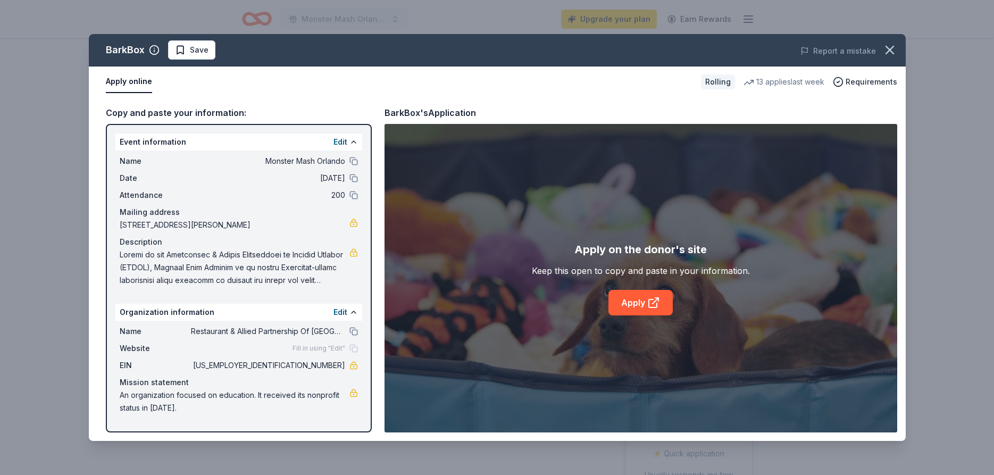 The height and width of the screenshot is (475, 994). I want to click on div: Keep this open to copy and paste in your information., so click(641, 271).